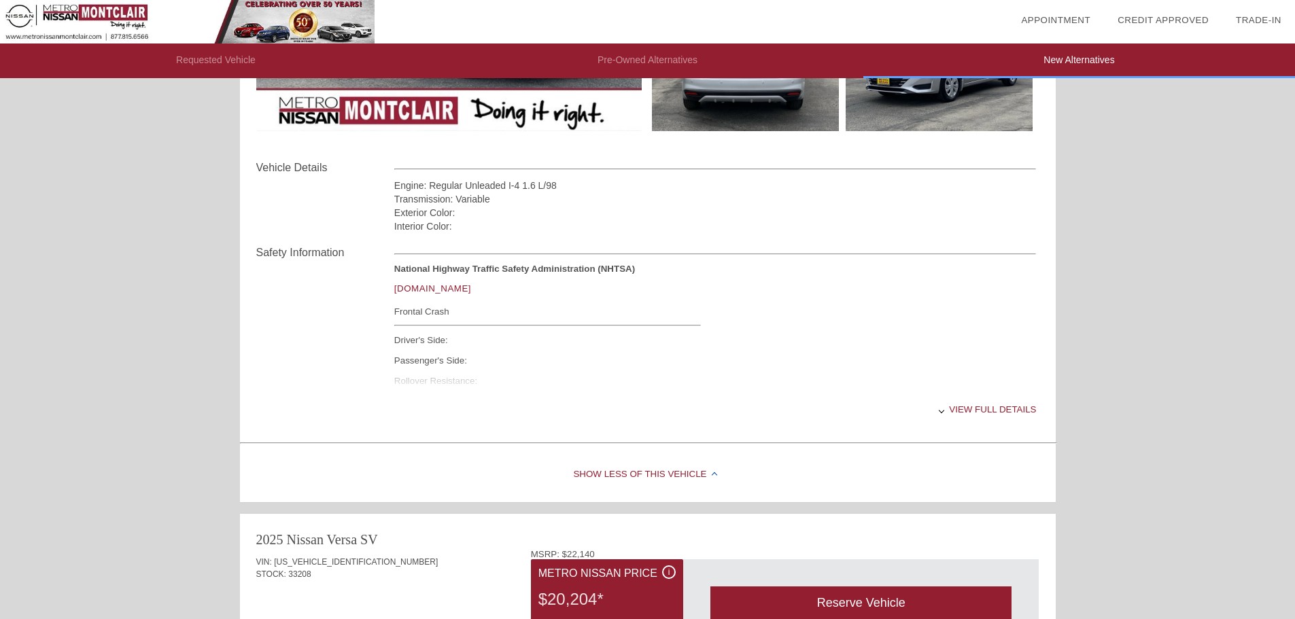 The image size is (1295, 619). What do you see at coordinates (715, 213) in the screenshot?
I see `div: Exterior Color:` at bounding box center [715, 213].